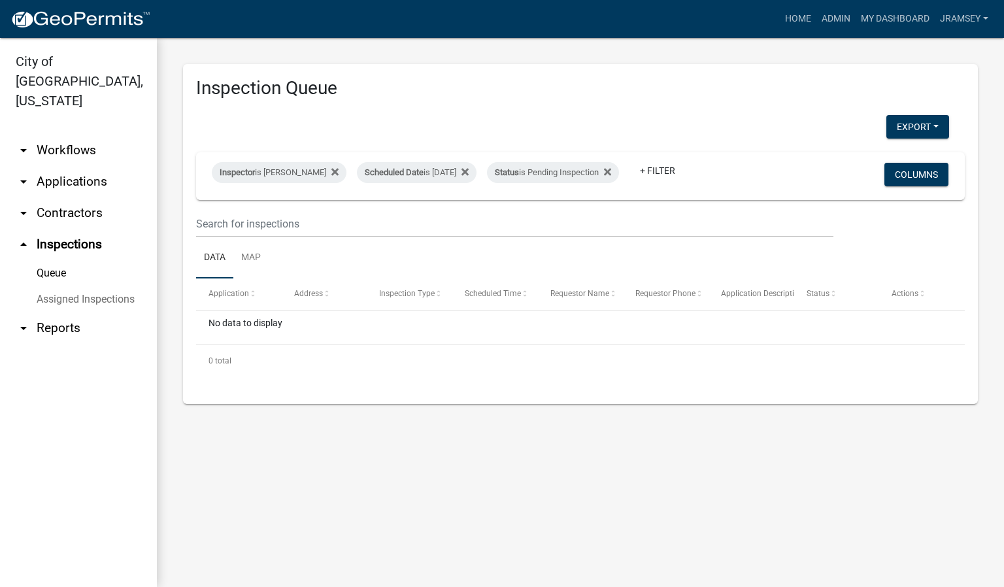 The width and height of the screenshot is (1004, 587). What do you see at coordinates (409, 294) in the screenshot?
I see `datatable-header-cell: Inspection Type` at bounding box center [409, 294].